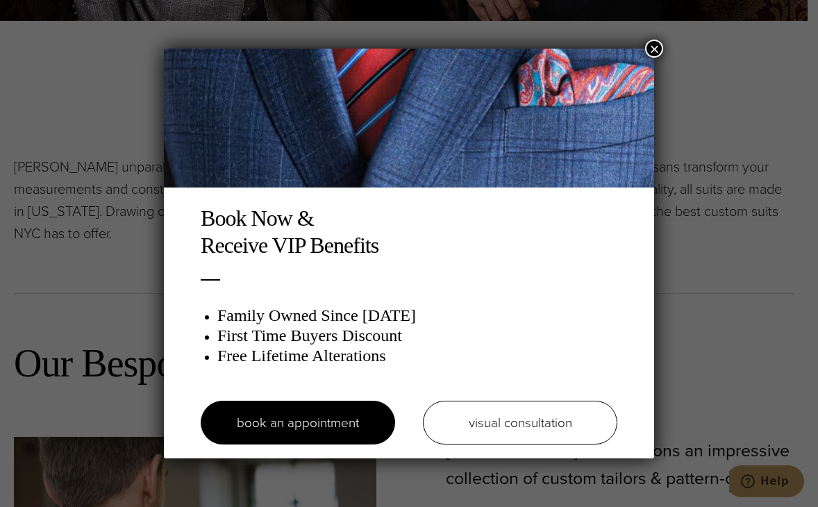  Describe the element at coordinates (520, 422) in the screenshot. I see `a: visual consultation` at that location.